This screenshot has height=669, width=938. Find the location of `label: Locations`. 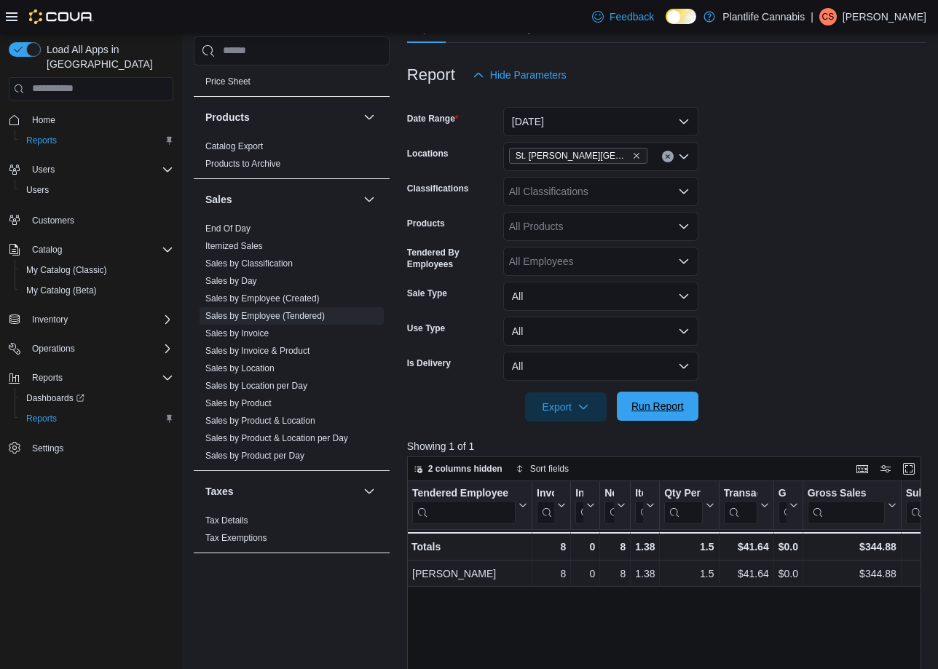

label: Locations is located at coordinates (427, 154).